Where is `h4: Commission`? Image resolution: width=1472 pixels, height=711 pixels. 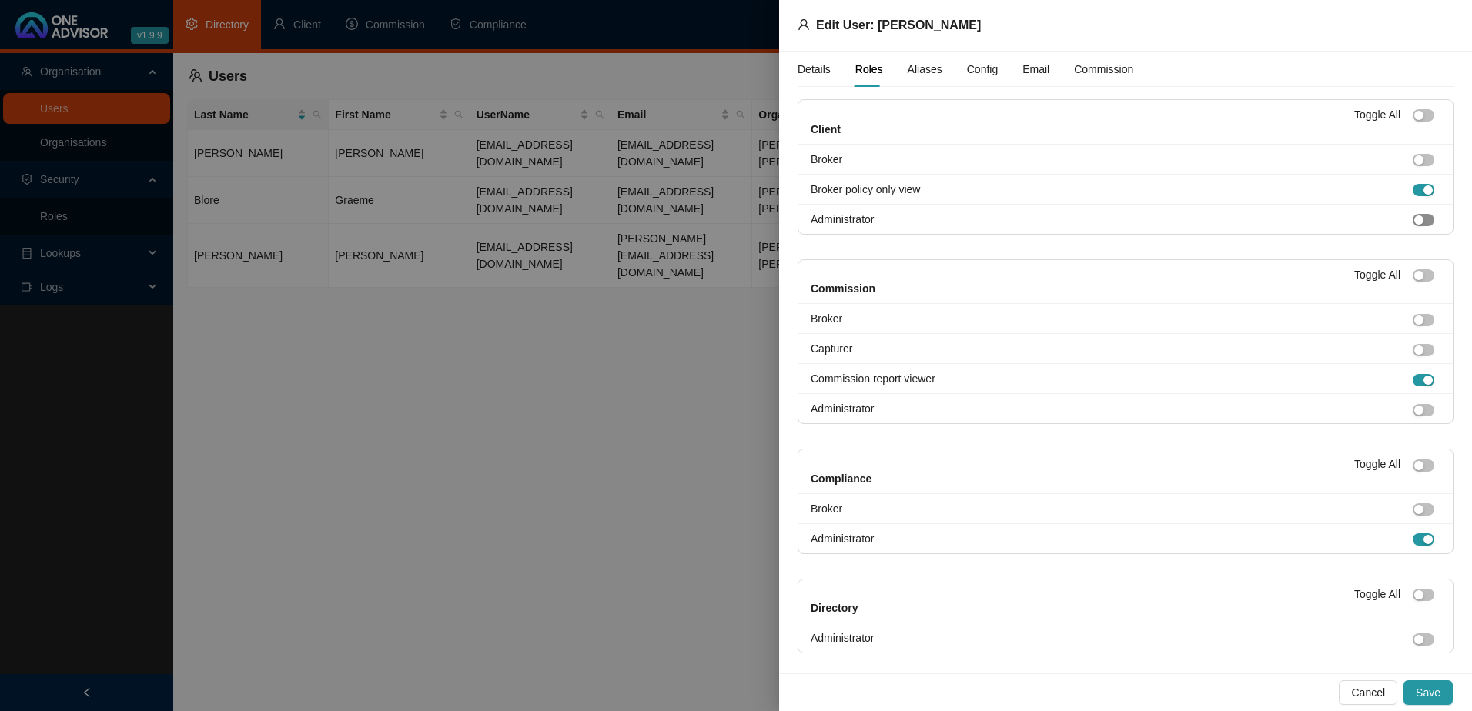 h4: Commission is located at coordinates (1083, 289).